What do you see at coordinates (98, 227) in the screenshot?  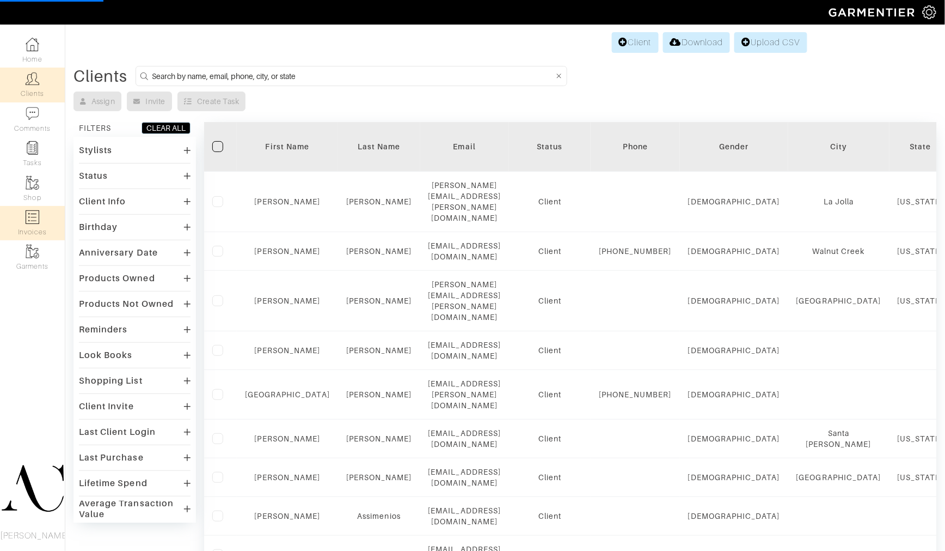 I see `div: Birthday` at bounding box center [98, 227].